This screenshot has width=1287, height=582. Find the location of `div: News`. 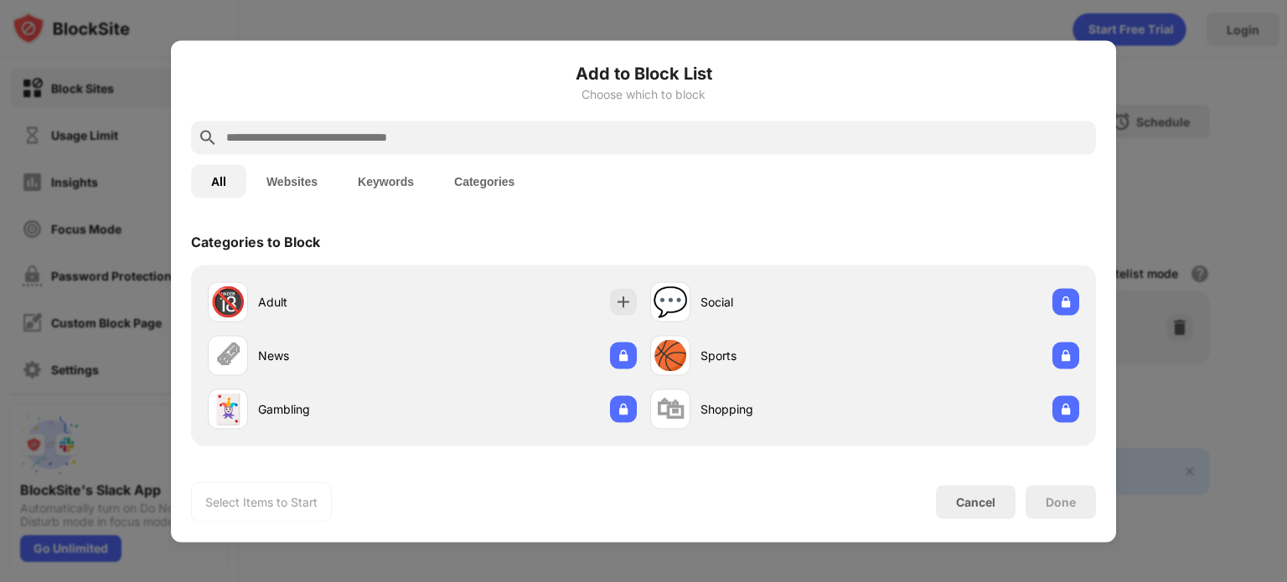

div: News is located at coordinates (340, 355).